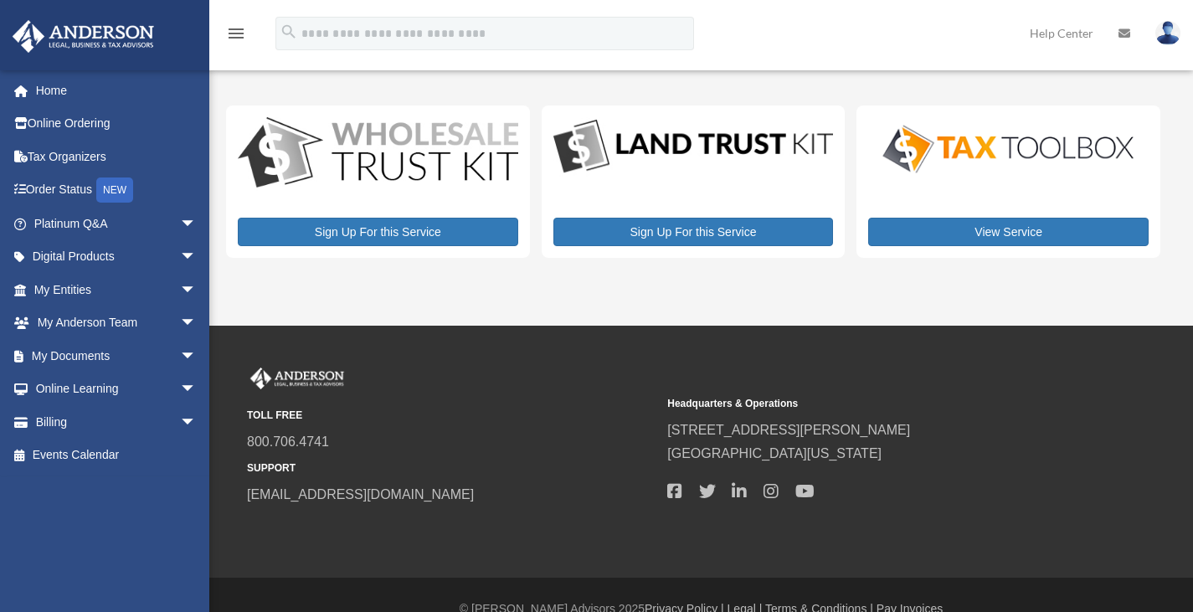 The image size is (1193, 612). What do you see at coordinates (116, 157) in the screenshot?
I see `a: Tax Organizers` at bounding box center [116, 157].